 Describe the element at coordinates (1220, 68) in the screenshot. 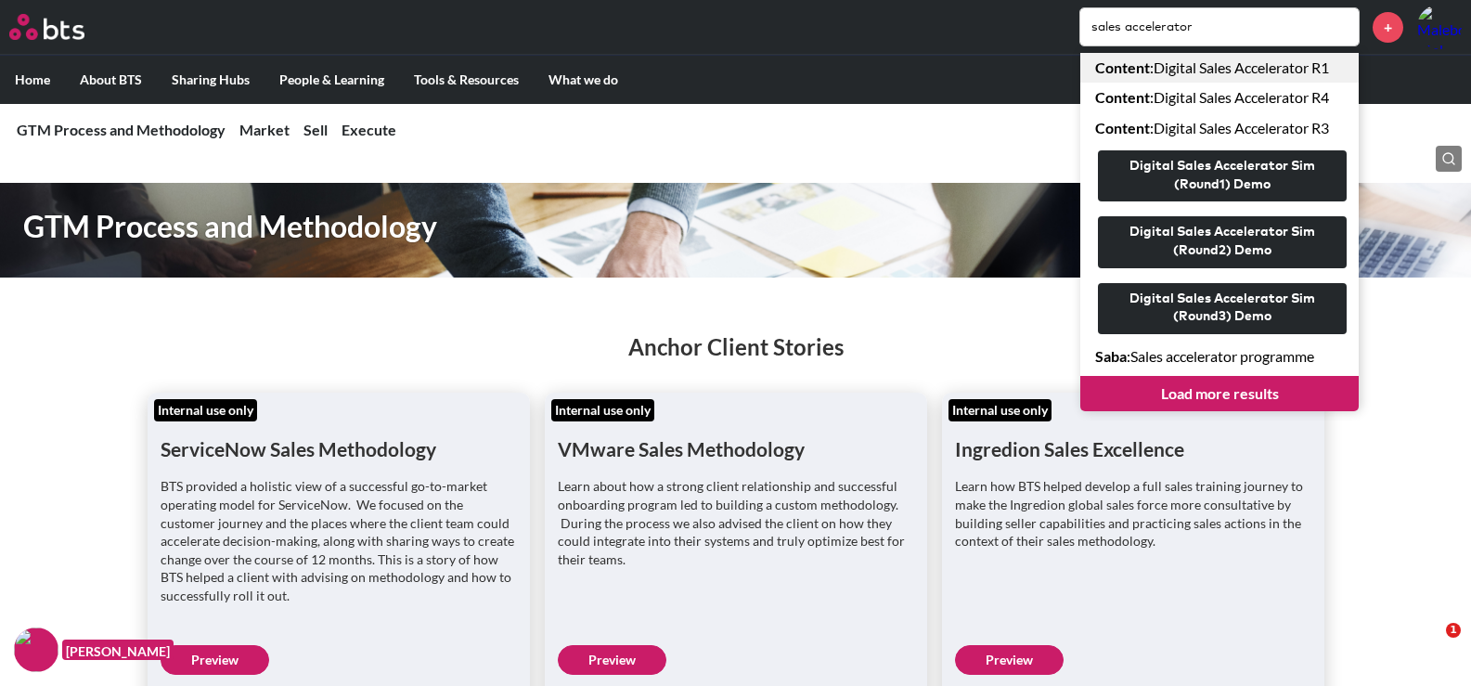

I see `a: Content:Digital Sales Accelerator R1` at that location.